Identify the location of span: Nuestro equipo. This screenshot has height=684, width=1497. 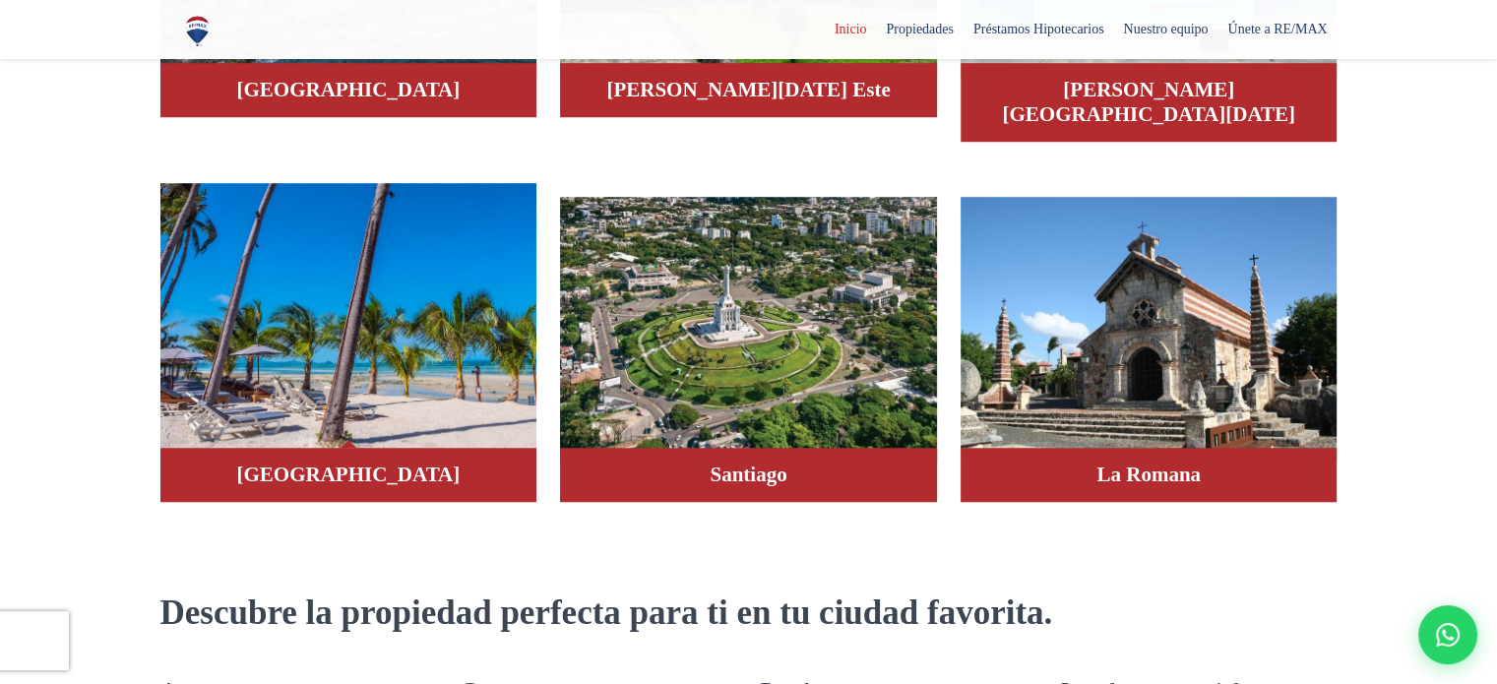
(1165, 30).